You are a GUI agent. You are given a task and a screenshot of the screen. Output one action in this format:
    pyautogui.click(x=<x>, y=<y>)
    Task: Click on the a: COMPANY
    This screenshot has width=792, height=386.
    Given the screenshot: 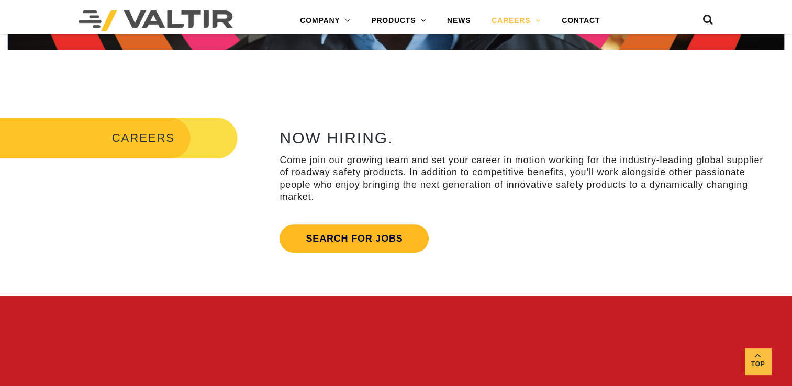 What is the action you would take?
    pyautogui.click(x=325, y=21)
    